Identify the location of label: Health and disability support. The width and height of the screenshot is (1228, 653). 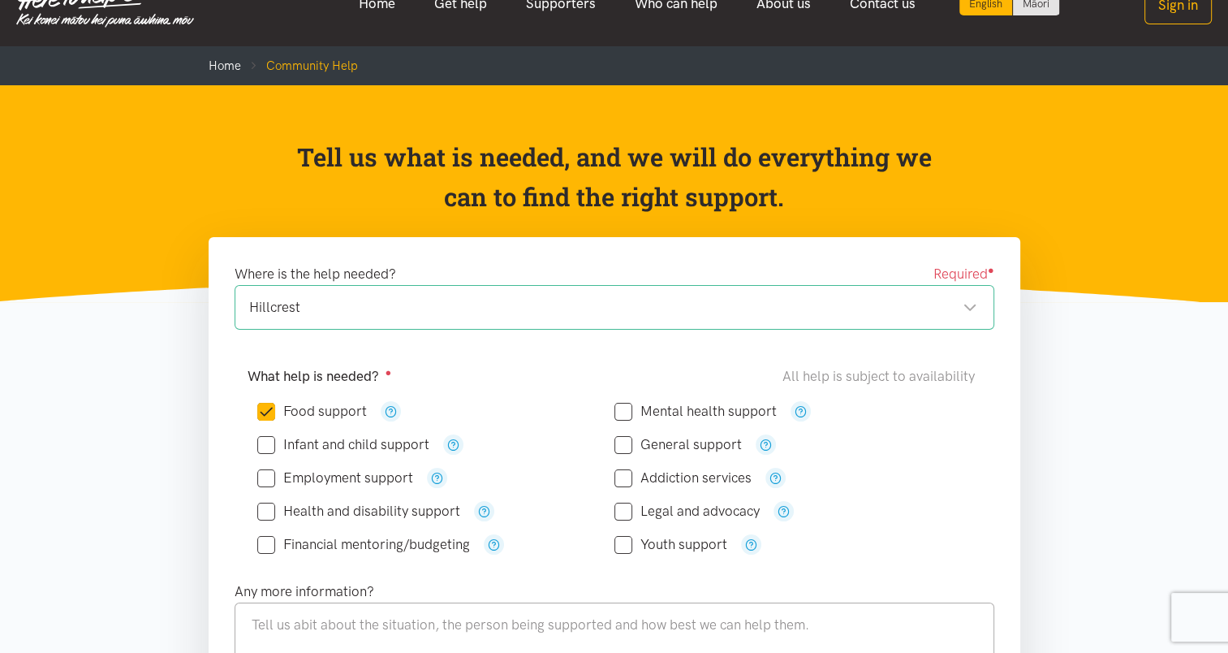
(359, 511).